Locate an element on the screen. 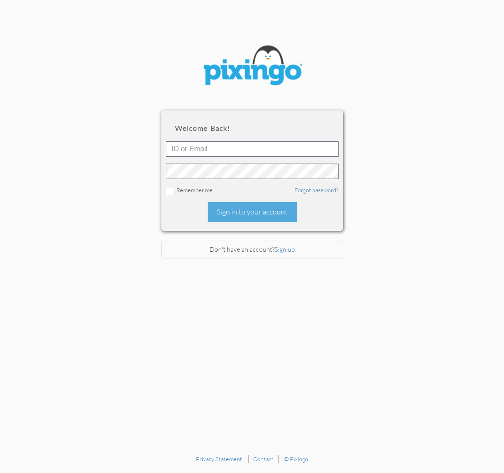 This screenshot has width=504, height=473. a: © Pixingo is located at coordinates (296, 459).